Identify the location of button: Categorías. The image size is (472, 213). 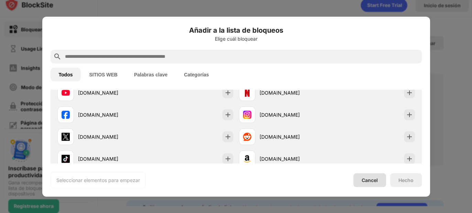
(196, 74).